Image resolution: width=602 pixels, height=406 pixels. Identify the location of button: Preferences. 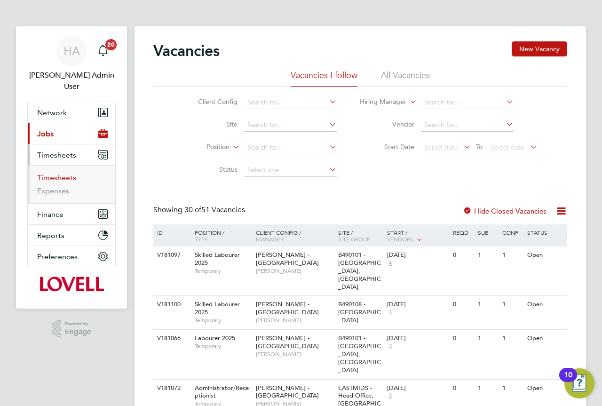
(71, 256).